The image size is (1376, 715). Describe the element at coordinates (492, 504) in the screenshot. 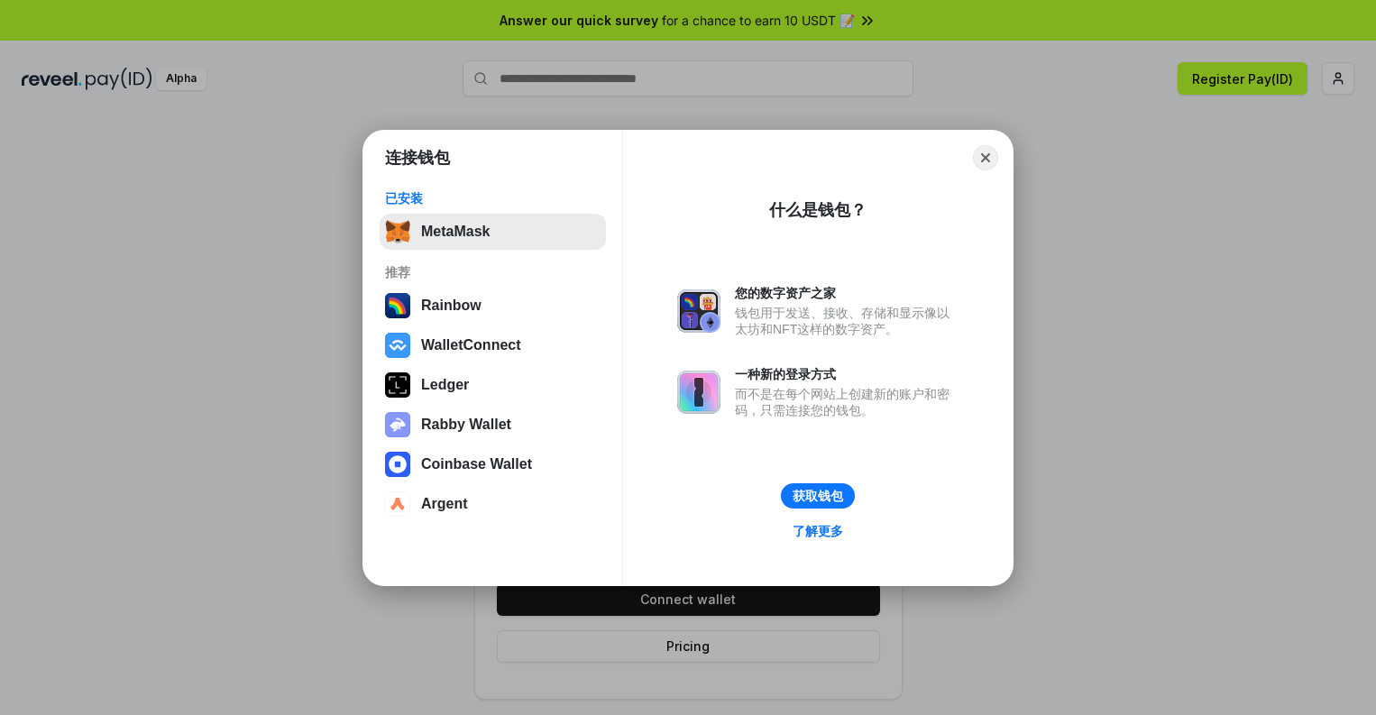

I see `button: Argent` at that location.